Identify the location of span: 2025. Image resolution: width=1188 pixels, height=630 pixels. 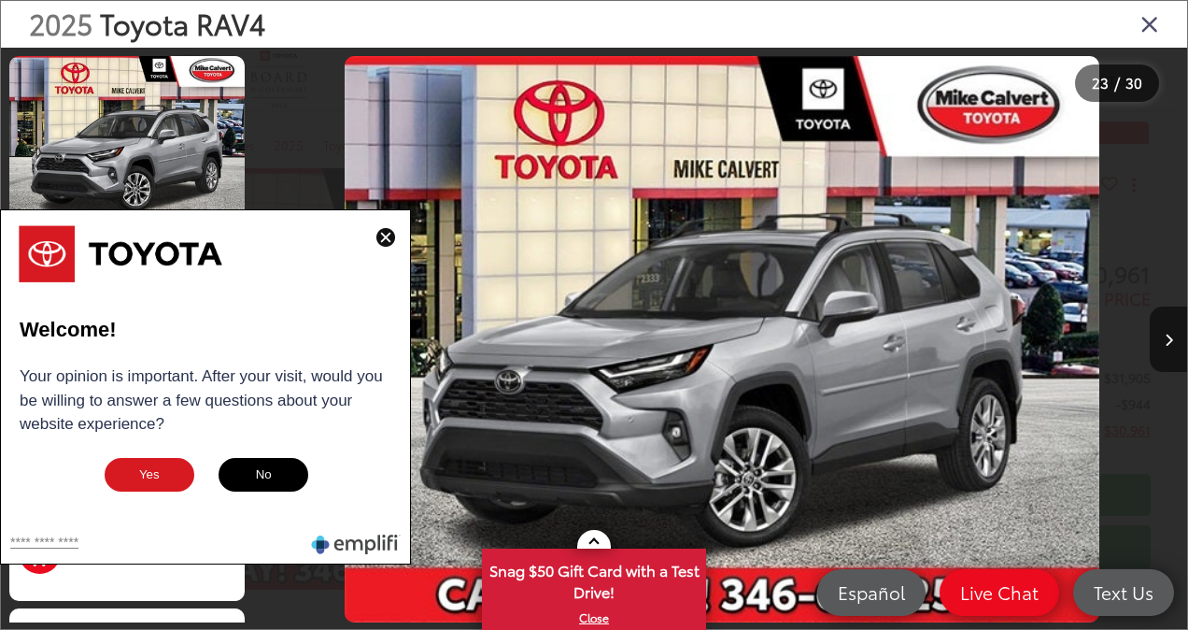
(61, 22).